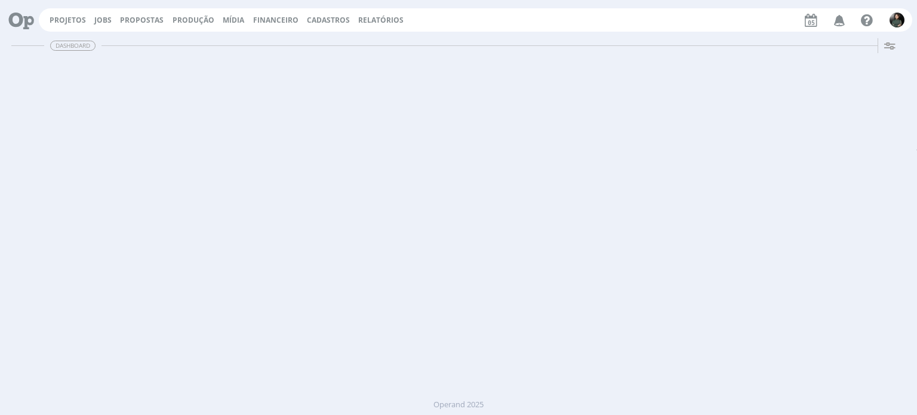 This screenshot has height=415, width=917. What do you see at coordinates (276, 20) in the screenshot?
I see `button: Financeiro` at bounding box center [276, 20].